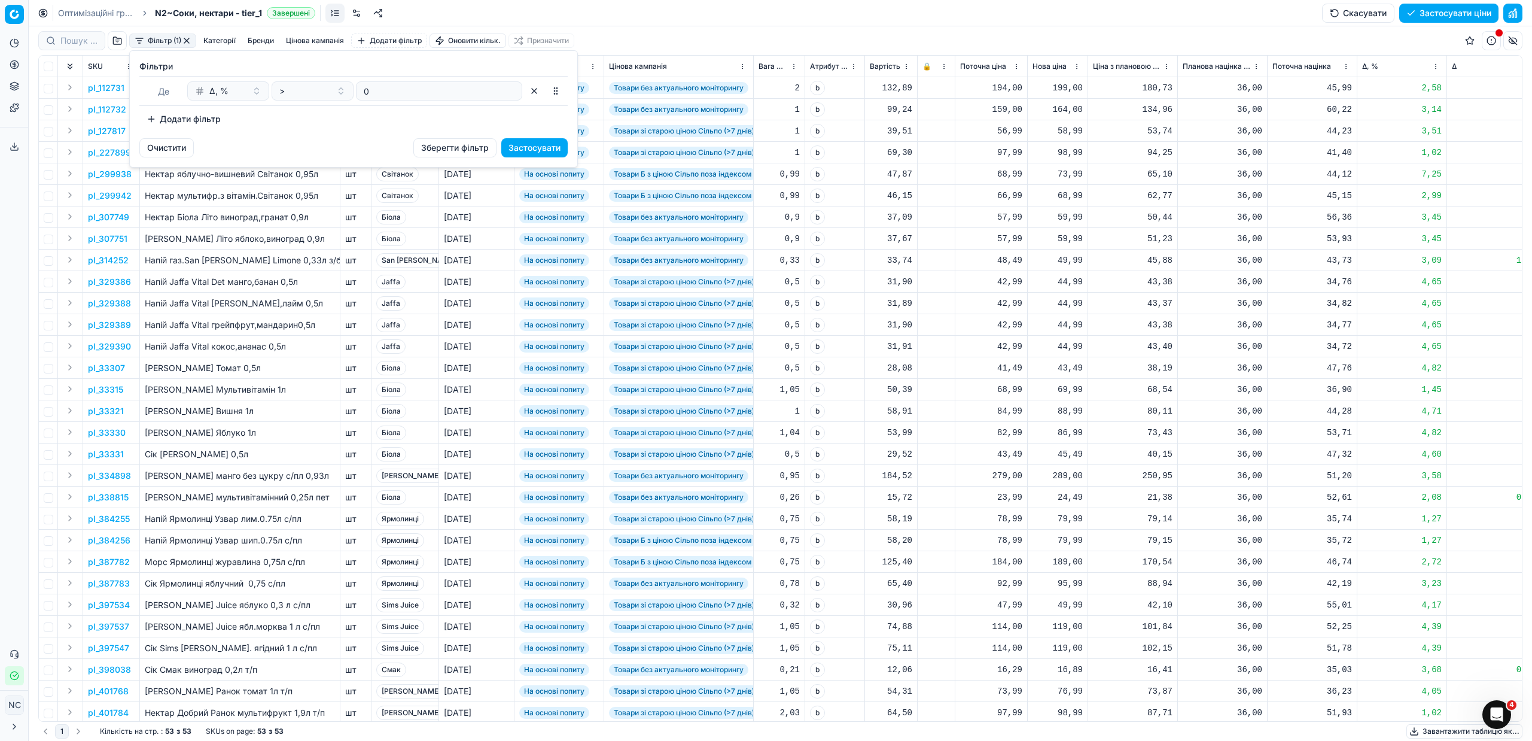 This screenshot has height=741, width=1532. I want to click on button: Зберегти фільтр, so click(455, 148).